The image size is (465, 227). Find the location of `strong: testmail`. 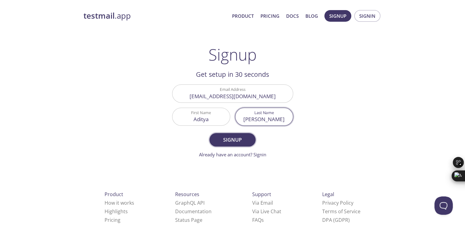

strong: testmail is located at coordinates (99, 16).